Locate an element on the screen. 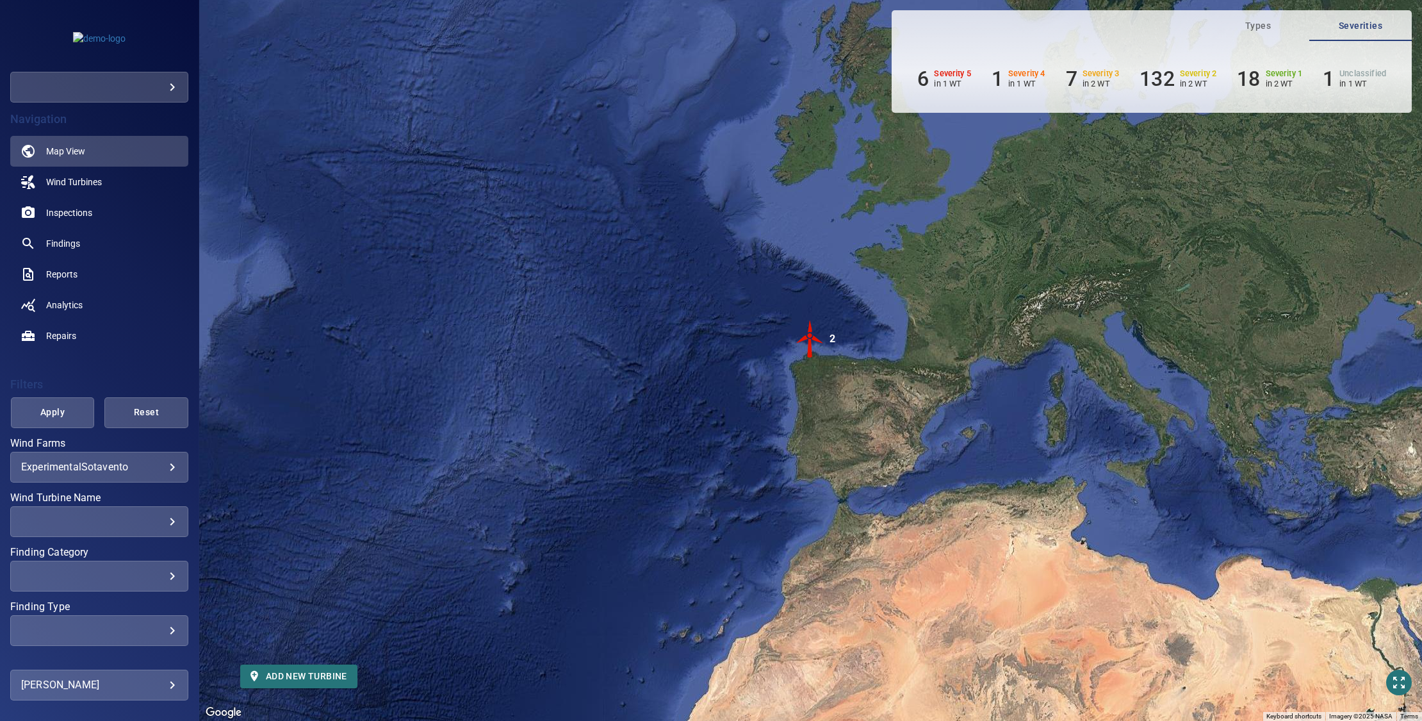 The width and height of the screenshot is (1422, 721). a: analytics noActive is located at coordinates (99, 305).